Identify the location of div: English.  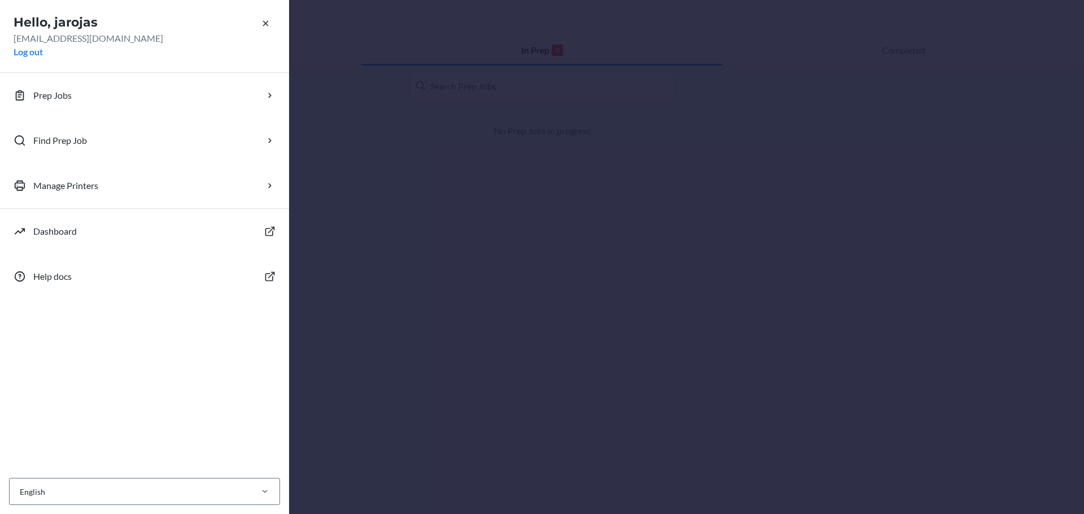
(32, 492).